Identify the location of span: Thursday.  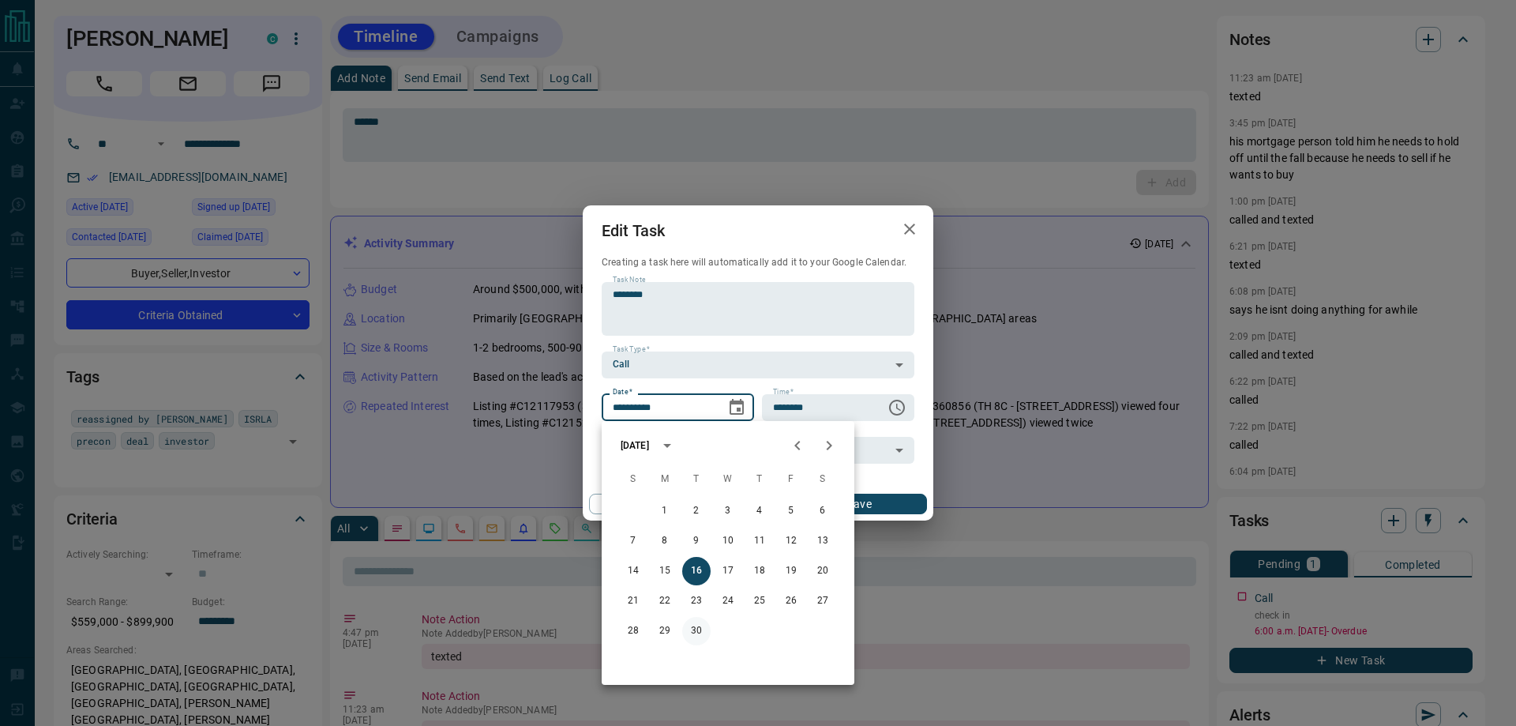
(760, 479).